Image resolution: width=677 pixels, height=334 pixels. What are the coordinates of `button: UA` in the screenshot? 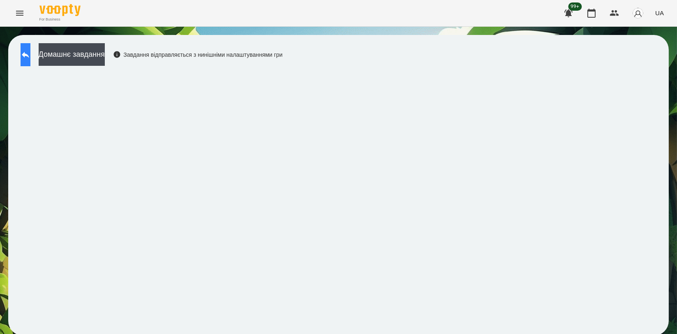 It's located at (659, 13).